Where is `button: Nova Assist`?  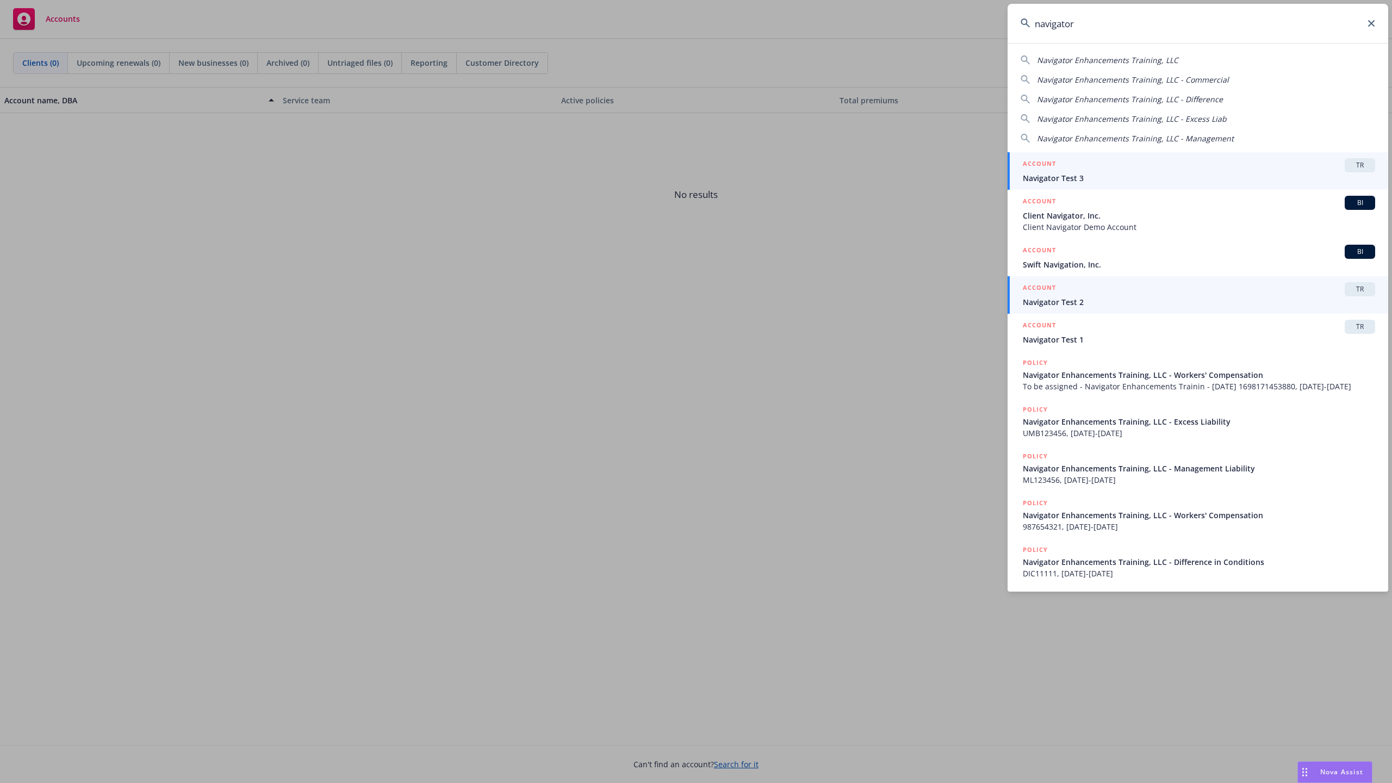 button: Nova Assist is located at coordinates (1334, 772).